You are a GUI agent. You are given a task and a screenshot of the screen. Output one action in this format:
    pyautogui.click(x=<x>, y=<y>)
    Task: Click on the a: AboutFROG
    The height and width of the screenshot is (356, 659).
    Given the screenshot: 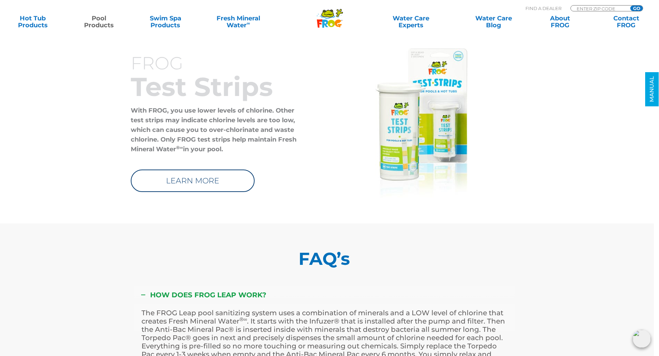 What is the action you would take?
    pyautogui.click(x=559, y=22)
    